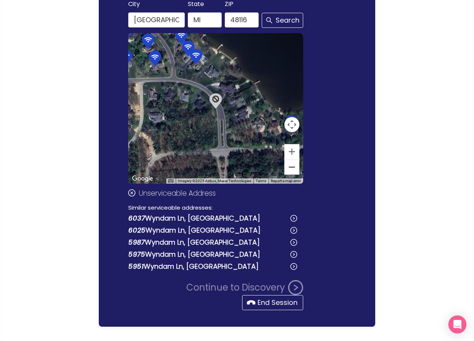 This screenshot has width=474, height=341. I want to click on span: Imagery ©2025 Airbus, Maxar Technologies, so click(214, 181).